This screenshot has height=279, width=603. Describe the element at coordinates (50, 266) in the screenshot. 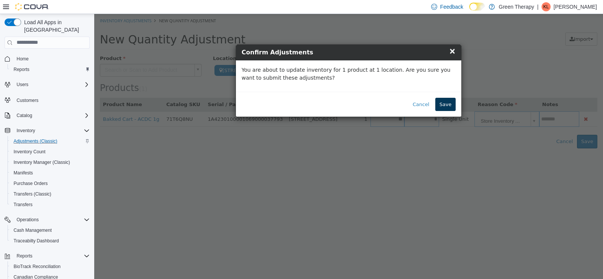

I see `button: BioTrack Reconciliation` at that location.